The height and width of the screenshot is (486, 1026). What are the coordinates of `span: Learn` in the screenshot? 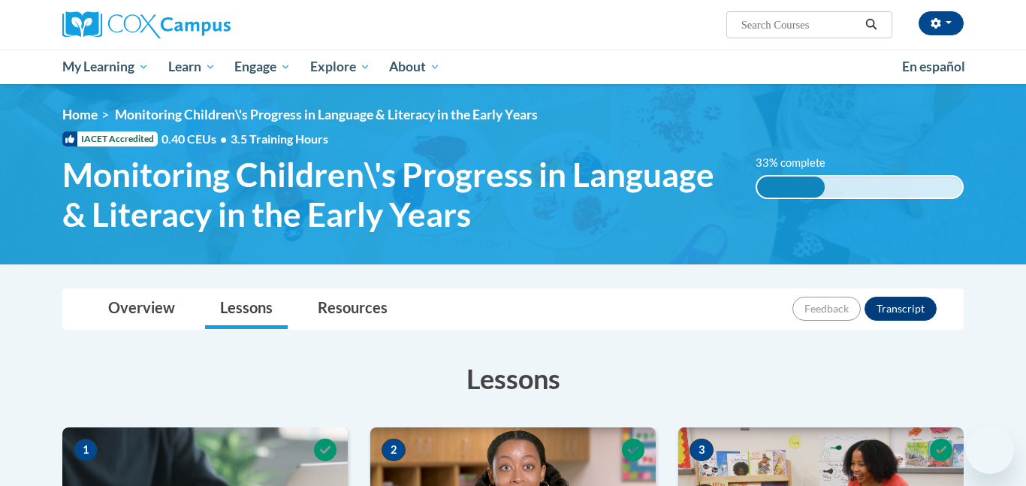 It's located at (192, 67).